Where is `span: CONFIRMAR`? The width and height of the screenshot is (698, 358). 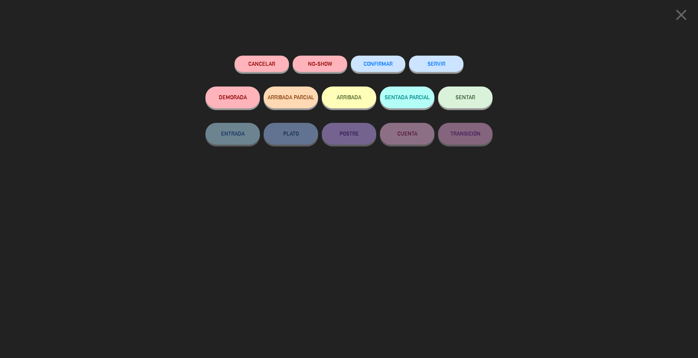
span: CONFIRMAR is located at coordinates (378, 64).